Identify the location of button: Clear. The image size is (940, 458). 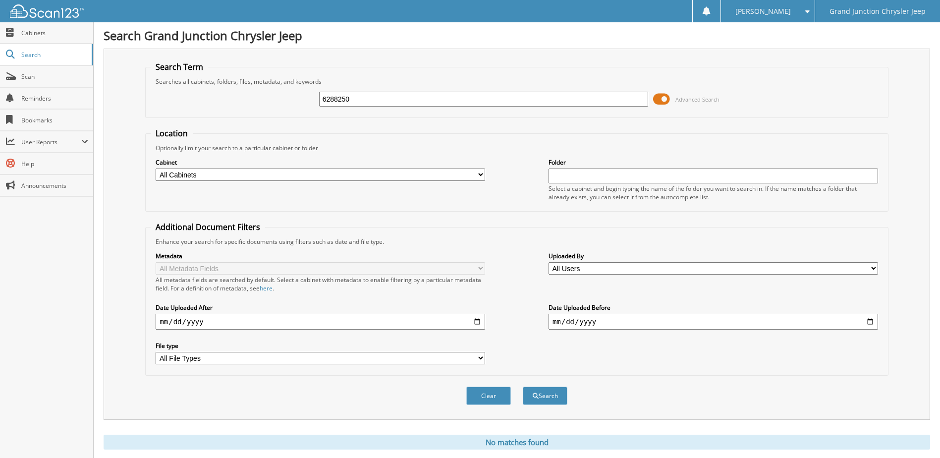
(489, 395).